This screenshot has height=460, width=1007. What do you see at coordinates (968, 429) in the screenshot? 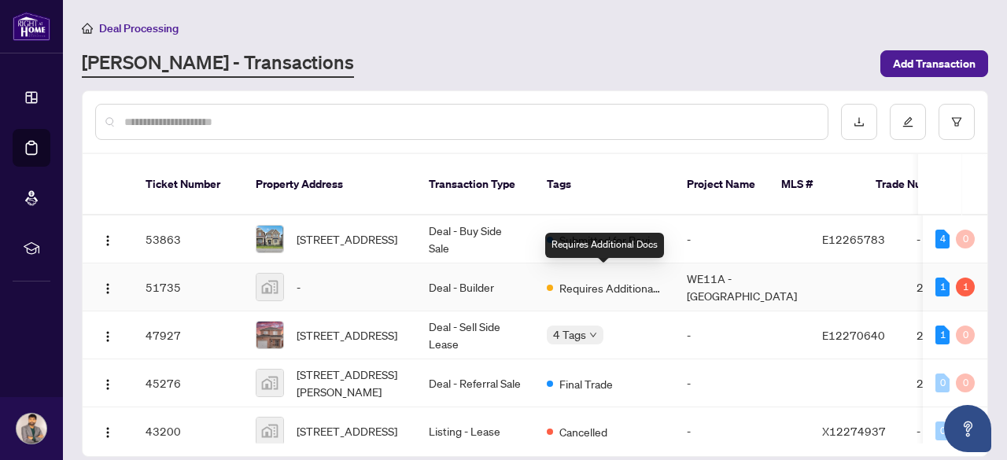
I see `button: Open asap` at bounding box center [968, 429].